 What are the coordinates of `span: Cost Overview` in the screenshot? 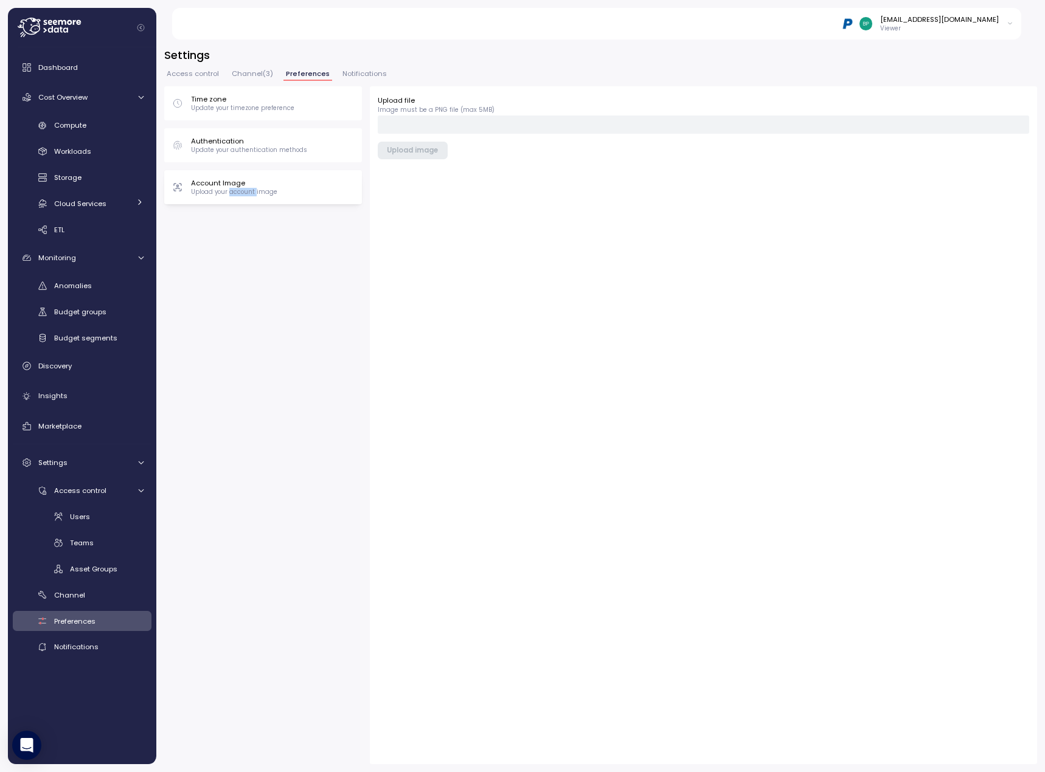 It's located at (63, 97).